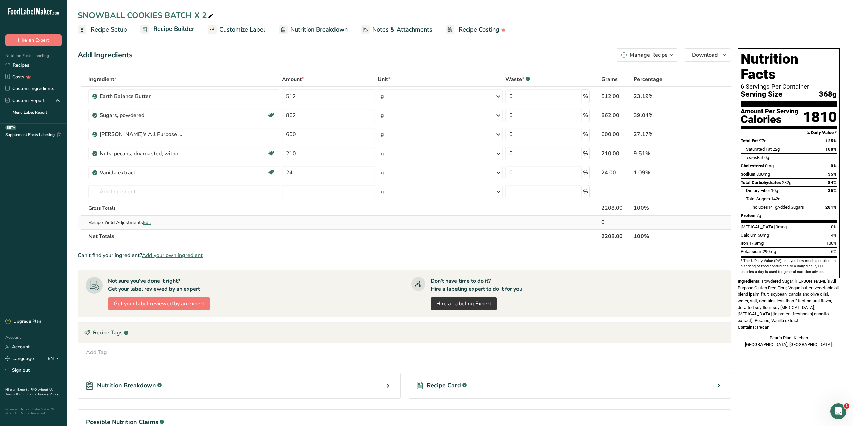 The height and width of the screenshot is (426, 853). I want to click on span: Get your label reviewed by an expert, so click(159, 304).